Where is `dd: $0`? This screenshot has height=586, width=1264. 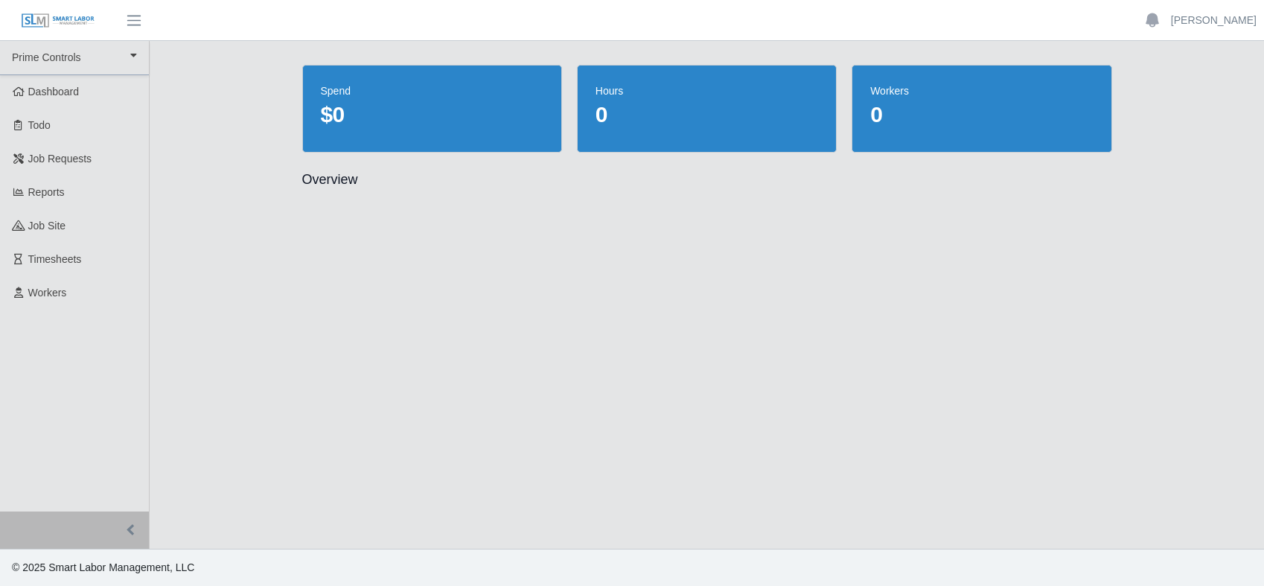
dd: $0 is located at coordinates (432, 115).